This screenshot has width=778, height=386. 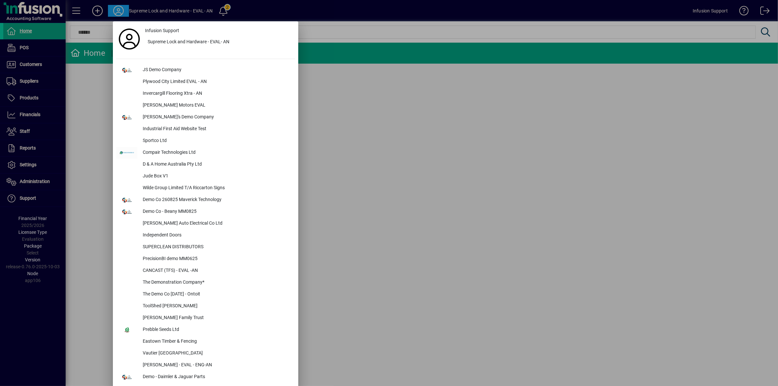 I want to click on button: Compair Technologies Ltd, so click(x=205, y=153).